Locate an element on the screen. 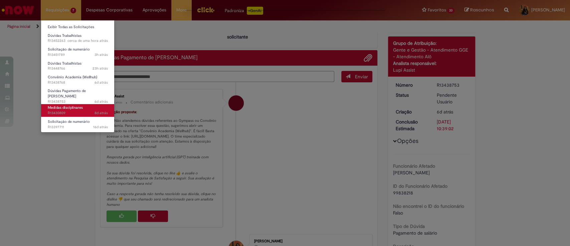 This screenshot has height=246, width=570. a: Exibir Todas as Solicitações is located at coordinates (78, 27).